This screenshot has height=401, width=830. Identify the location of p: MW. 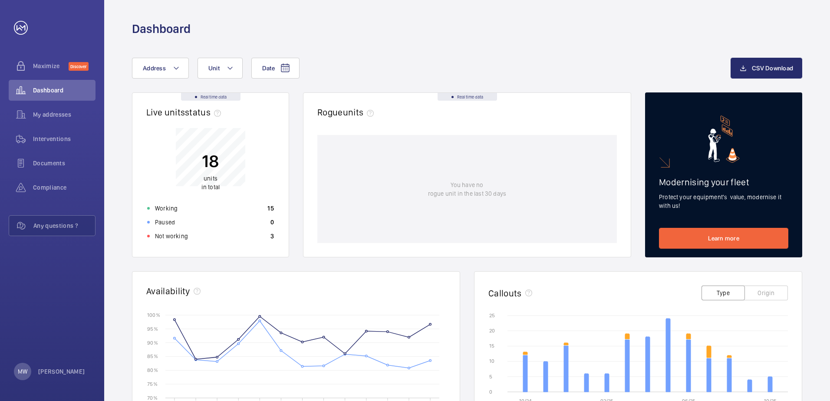
(23, 371).